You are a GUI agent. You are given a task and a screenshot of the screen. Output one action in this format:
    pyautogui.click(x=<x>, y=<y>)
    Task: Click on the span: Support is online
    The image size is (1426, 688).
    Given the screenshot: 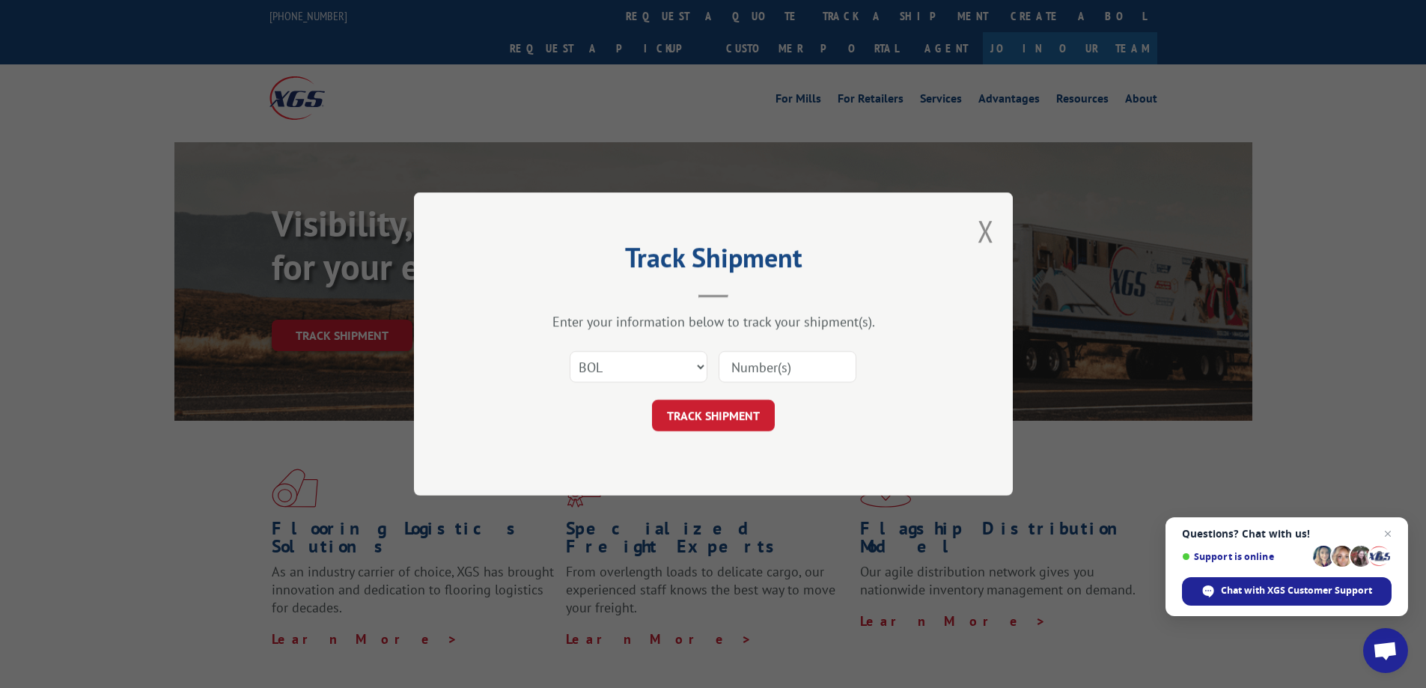 What is the action you would take?
    pyautogui.click(x=1244, y=556)
    